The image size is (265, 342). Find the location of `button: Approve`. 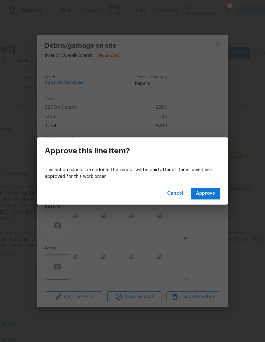

button: Approve is located at coordinates (206, 194).